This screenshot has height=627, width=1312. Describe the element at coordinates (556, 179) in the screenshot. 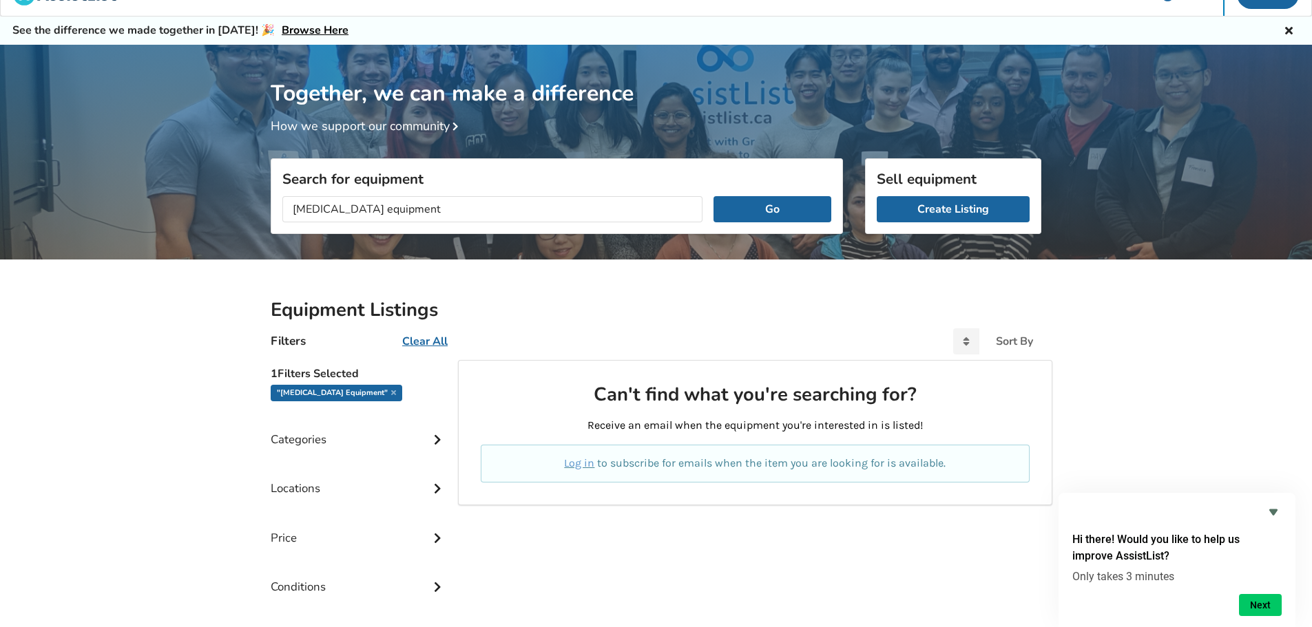

I see `h3: Search for equipment` at that location.